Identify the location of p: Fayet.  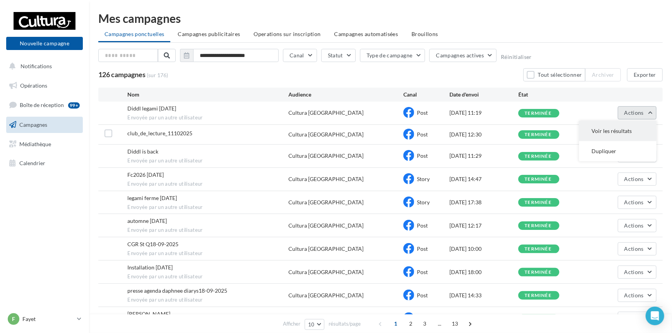
(48, 319).